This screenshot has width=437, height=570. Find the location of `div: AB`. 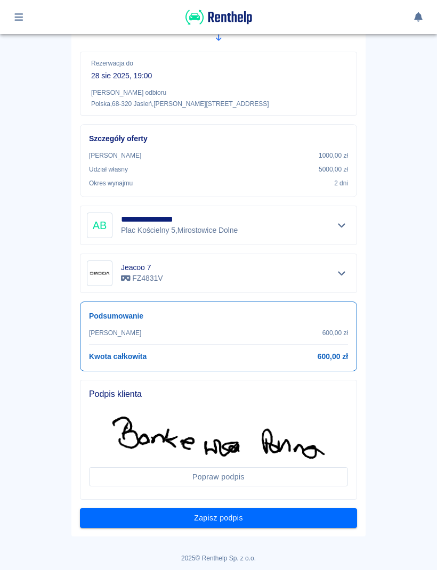

div: AB is located at coordinates (100, 225).